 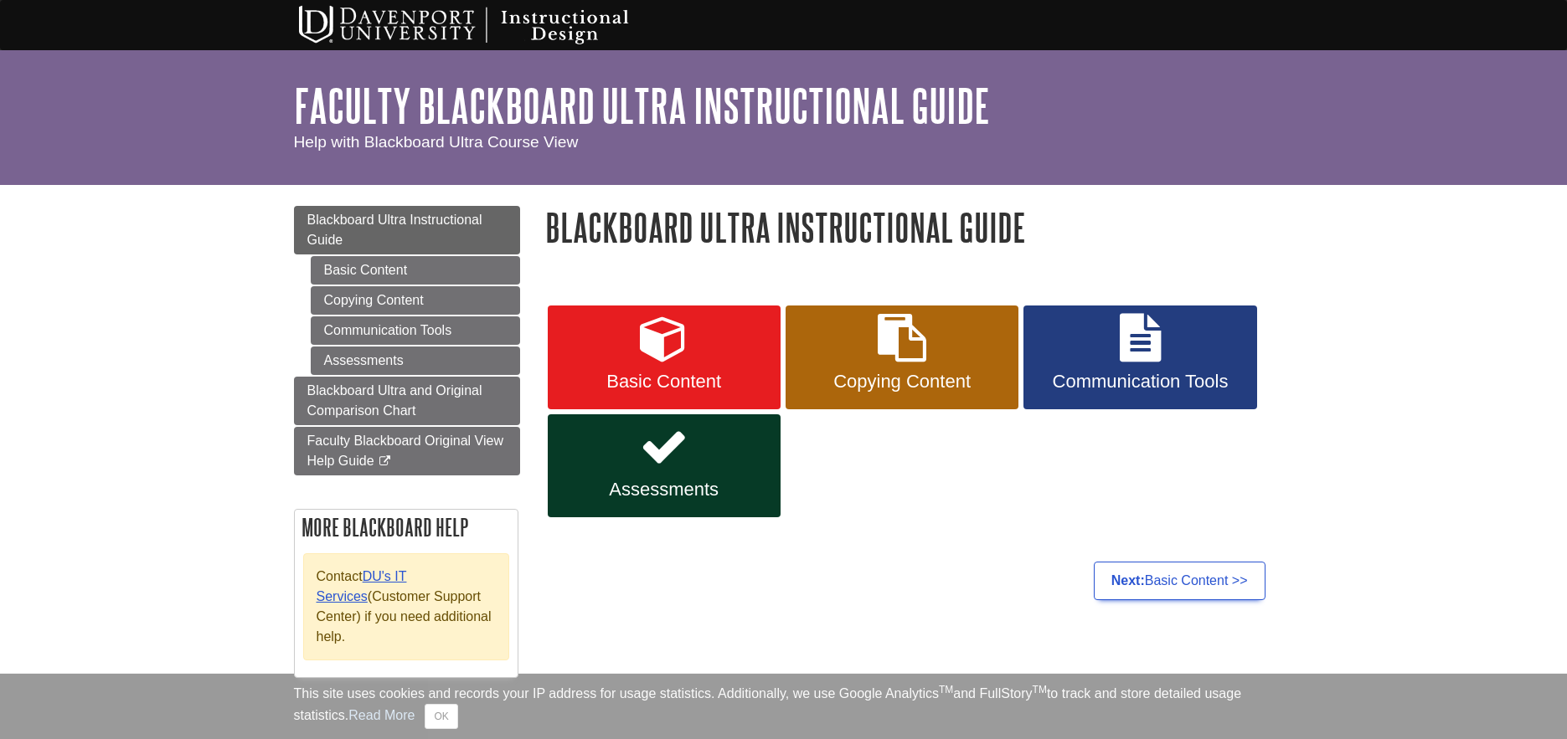 I want to click on span: Blackboard Ultra Instructional Guide, so click(x=394, y=229).